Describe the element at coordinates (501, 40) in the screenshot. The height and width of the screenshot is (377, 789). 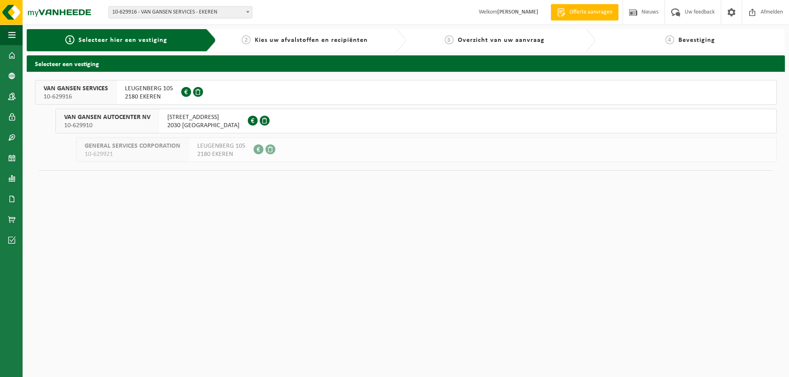
I see `span: Overzicht van uw aanvraag` at that location.